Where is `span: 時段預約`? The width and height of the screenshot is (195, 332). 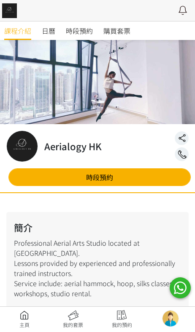
span: 時段預約 is located at coordinates (79, 31).